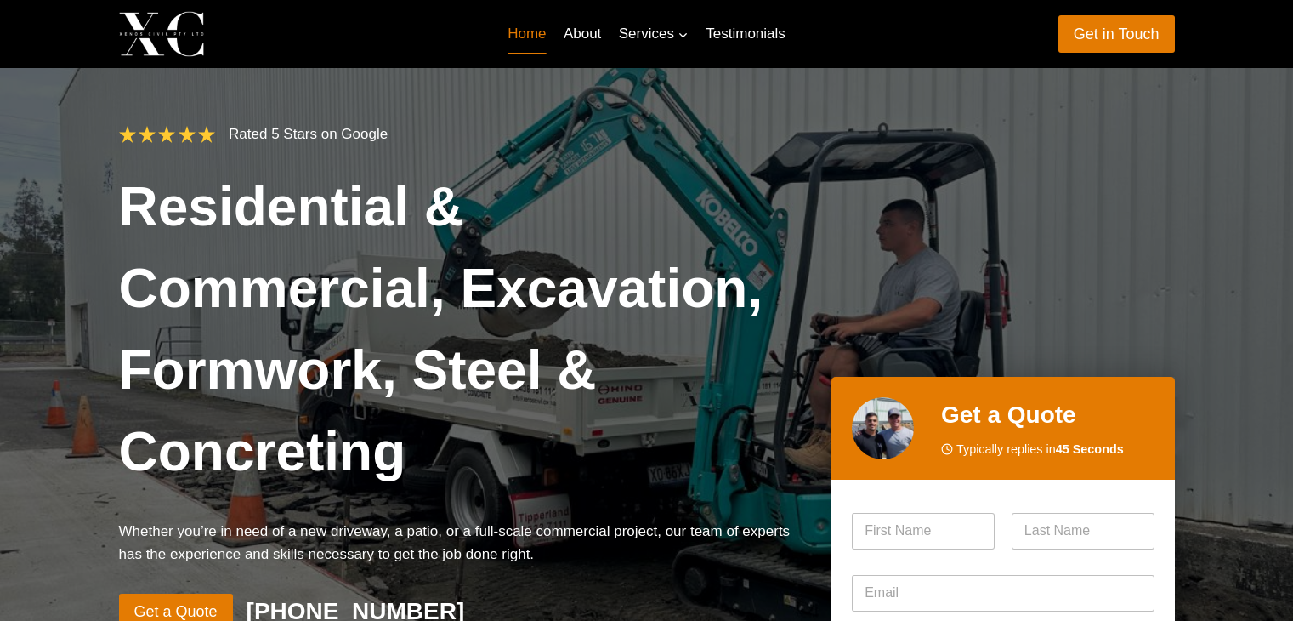 The height and width of the screenshot is (621, 1293). I want to click on input: Last Name, so click(1083, 530).